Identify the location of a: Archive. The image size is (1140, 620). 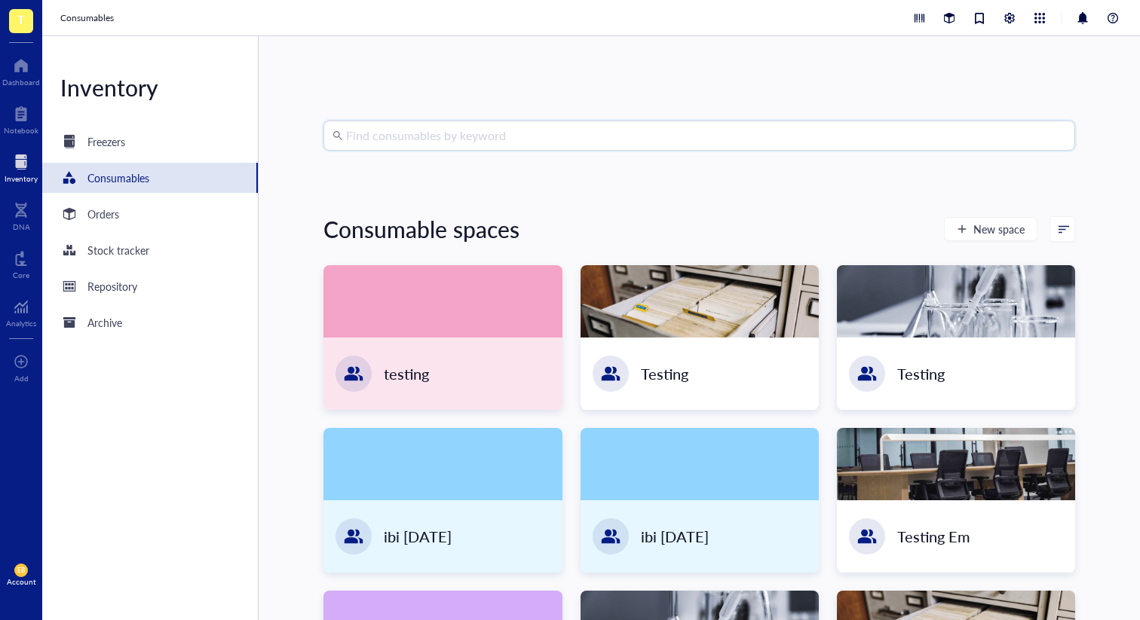
(150, 323).